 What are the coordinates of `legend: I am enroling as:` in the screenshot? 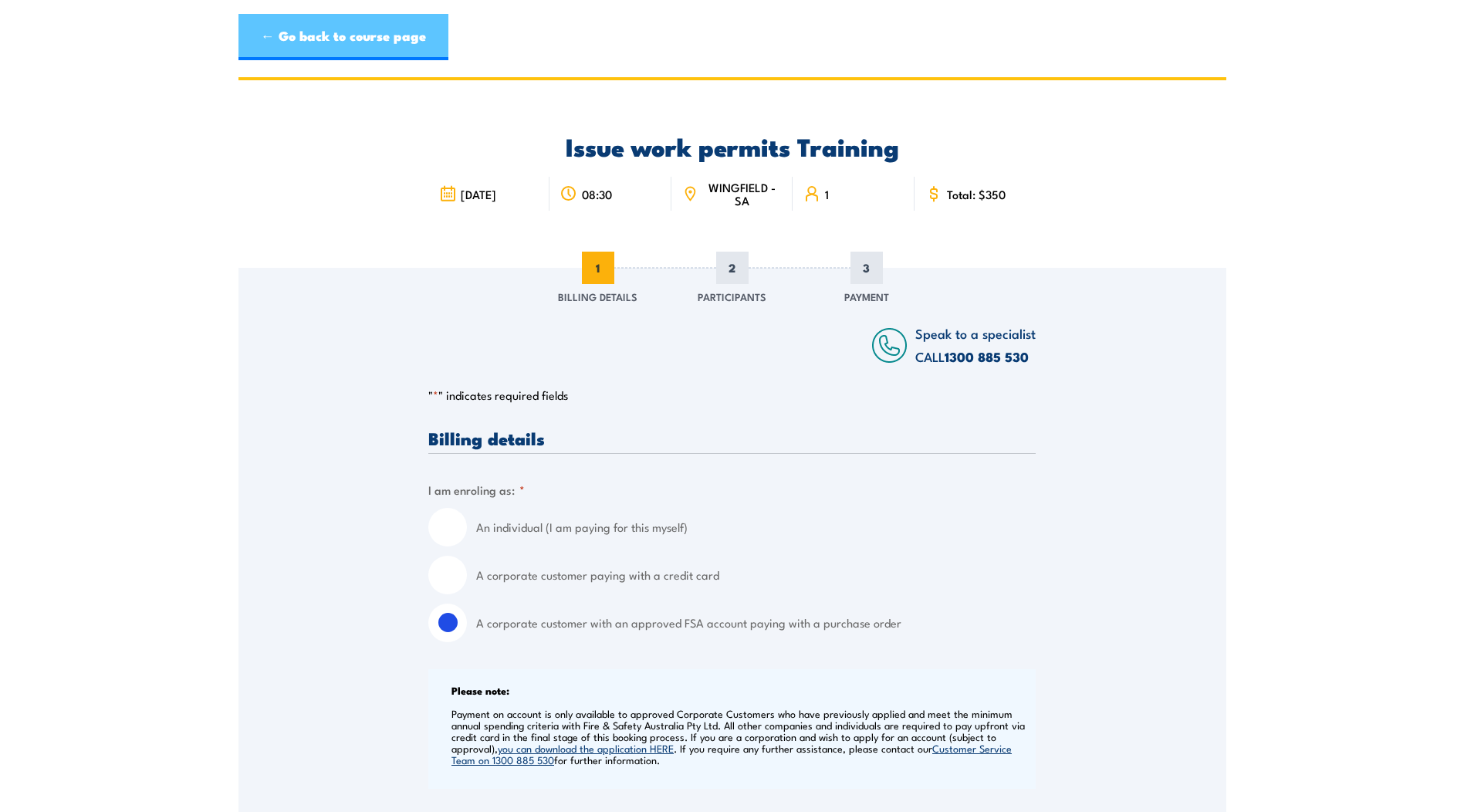 It's located at (476, 489).